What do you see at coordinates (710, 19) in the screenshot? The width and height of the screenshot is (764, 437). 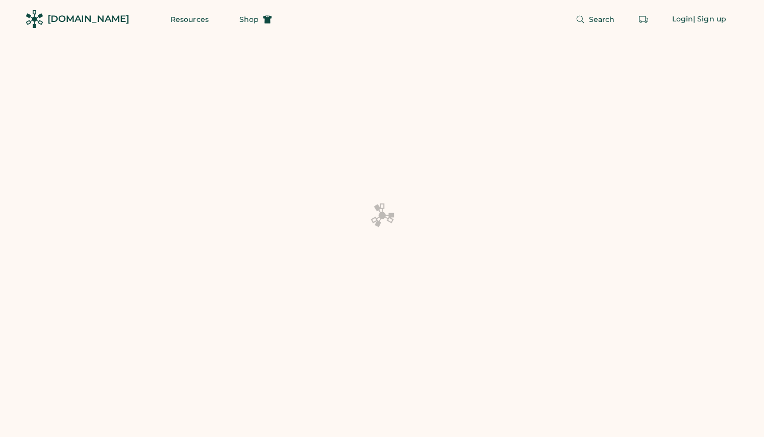 I see `div: | Sign up` at bounding box center [710, 19].